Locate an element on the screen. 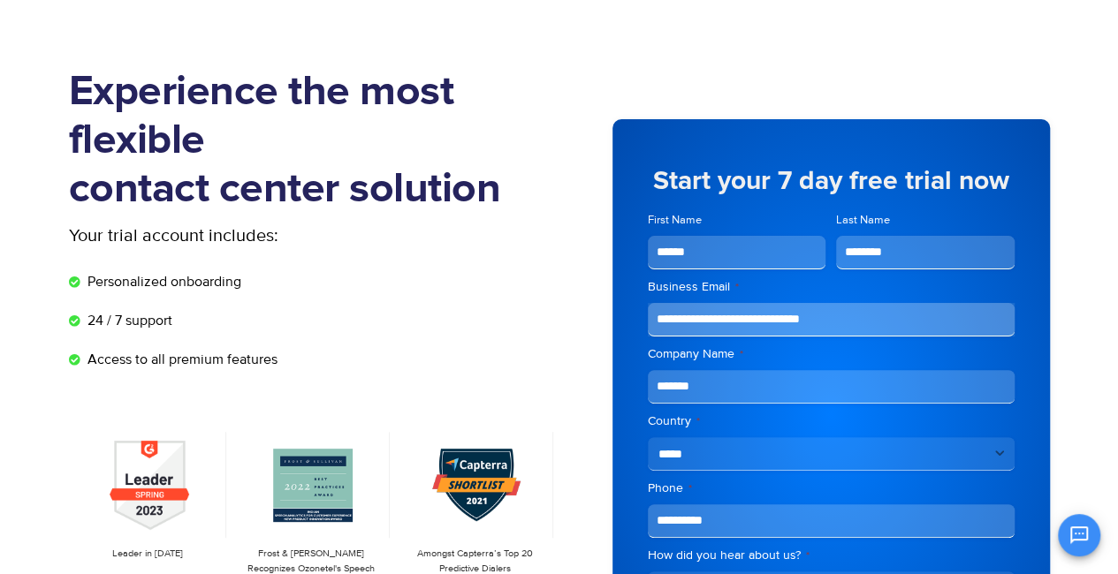 The width and height of the screenshot is (1118, 574). label: Company Name is located at coordinates (831, 354).